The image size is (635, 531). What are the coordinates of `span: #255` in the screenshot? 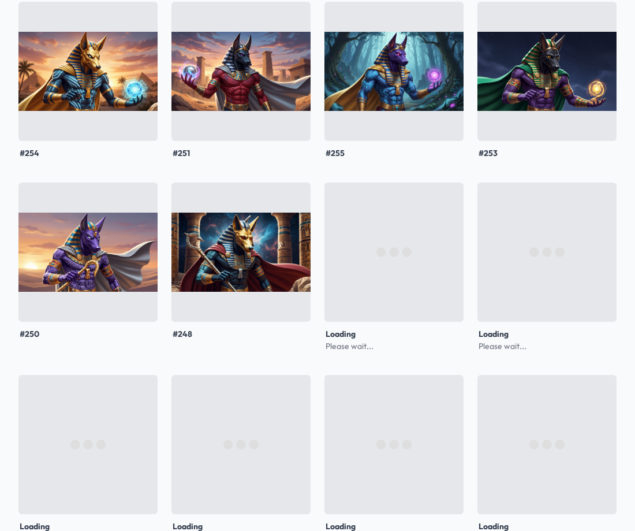 It's located at (335, 153).